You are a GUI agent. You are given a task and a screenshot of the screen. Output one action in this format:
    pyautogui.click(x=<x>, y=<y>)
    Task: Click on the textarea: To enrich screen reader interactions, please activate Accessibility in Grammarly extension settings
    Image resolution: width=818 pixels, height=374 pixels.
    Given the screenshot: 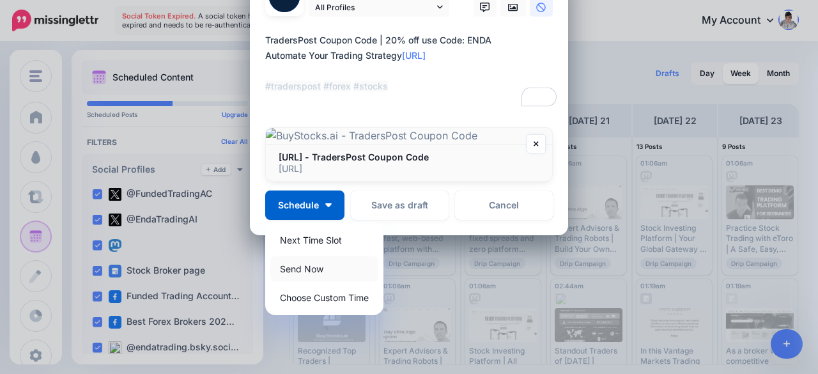 What is the action you would take?
    pyautogui.click(x=412, y=71)
    